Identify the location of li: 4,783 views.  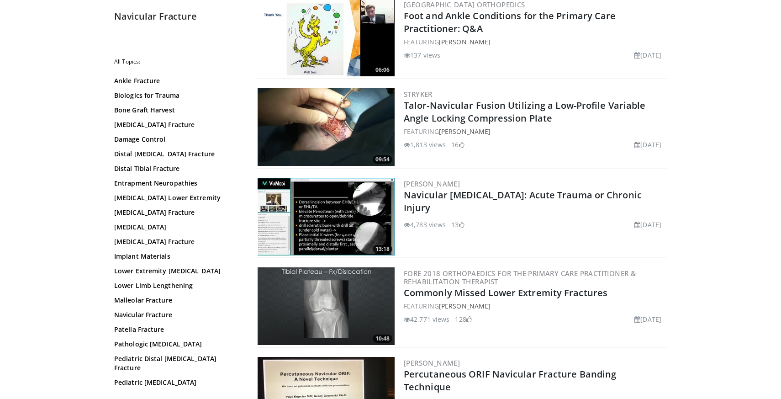
(425, 224).